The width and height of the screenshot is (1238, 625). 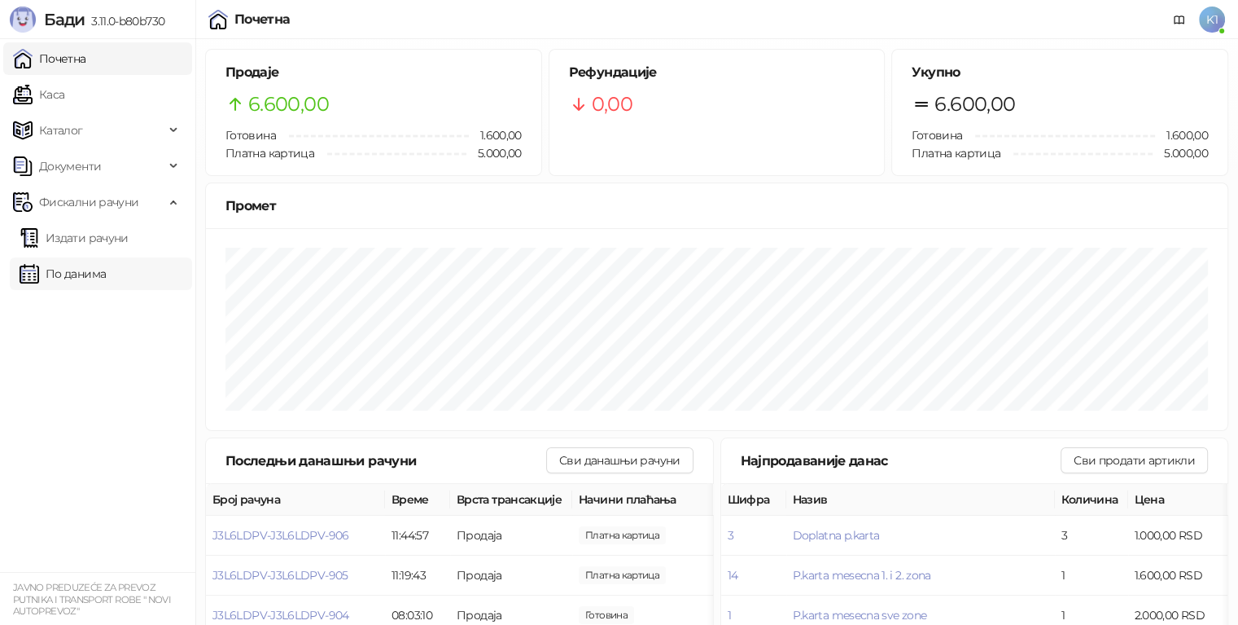 What do you see at coordinates (281, 615) in the screenshot?
I see `button: J3L6LDPV-J3L6LDPV-904` at bounding box center [281, 615].